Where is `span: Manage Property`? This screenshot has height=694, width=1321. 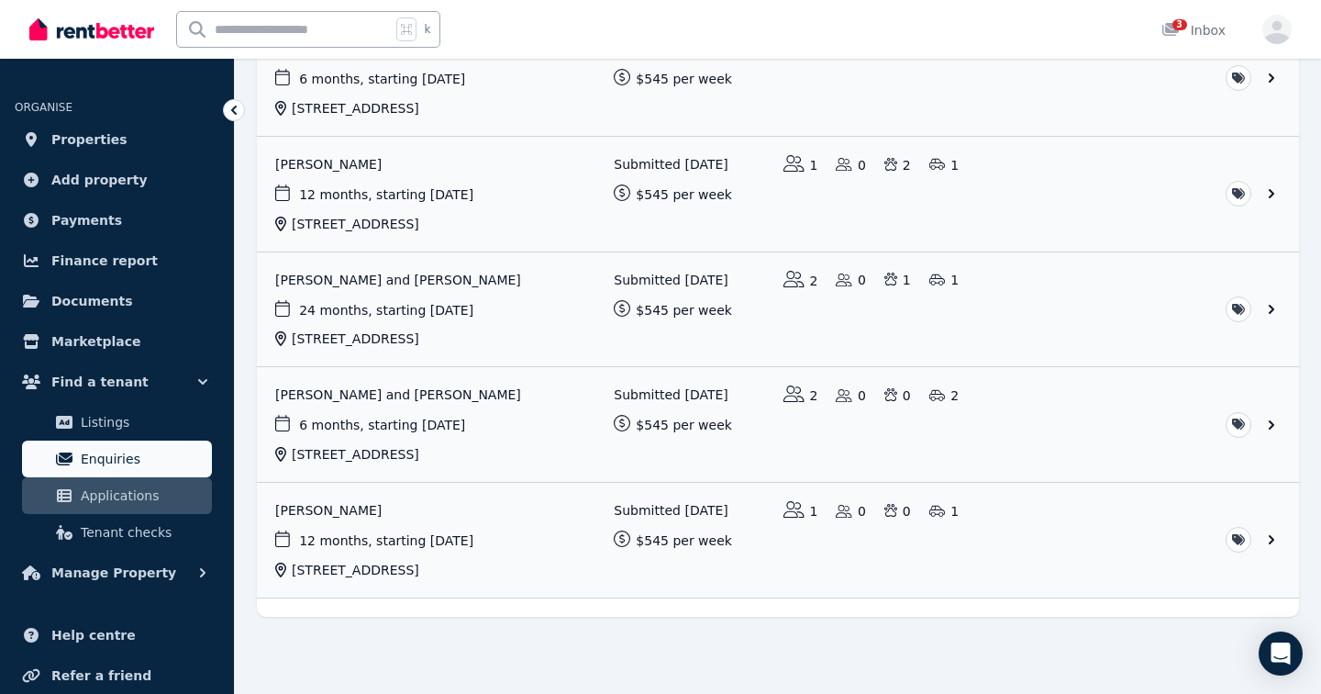
span: Manage Property is located at coordinates (114, 573).